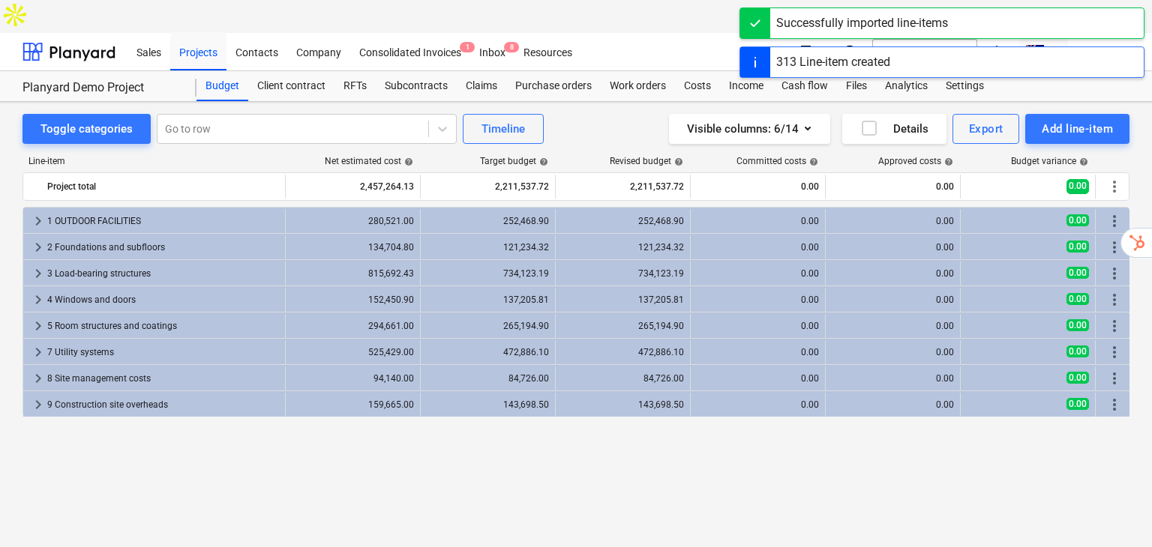 The height and width of the screenshot is (547, 1152). I want to click on div: 134,704.80, so click(352, 247).